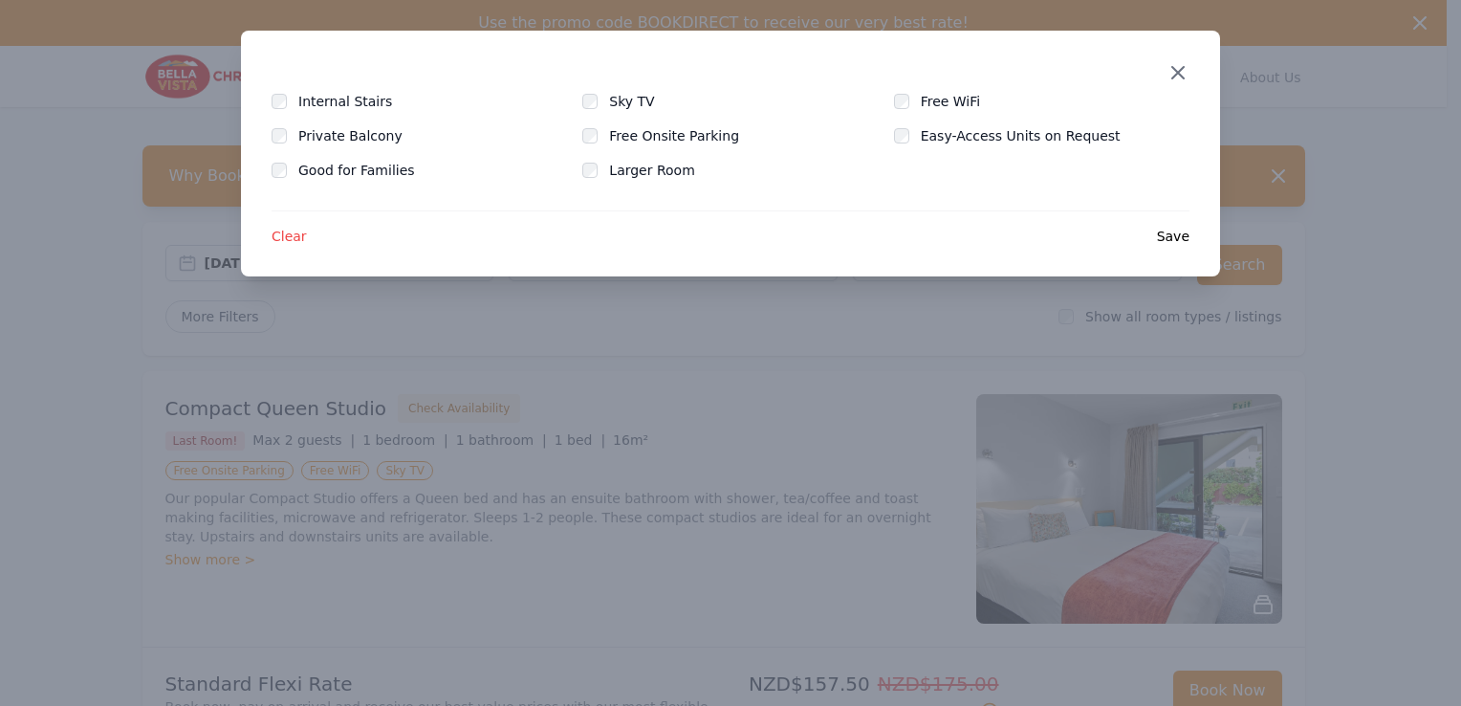 This screenshot has height=706, width=1461. What do you see at coordinates (368, 170) in the screenshot?
I see `label: Good for Families` at bounding box center [368, 170].